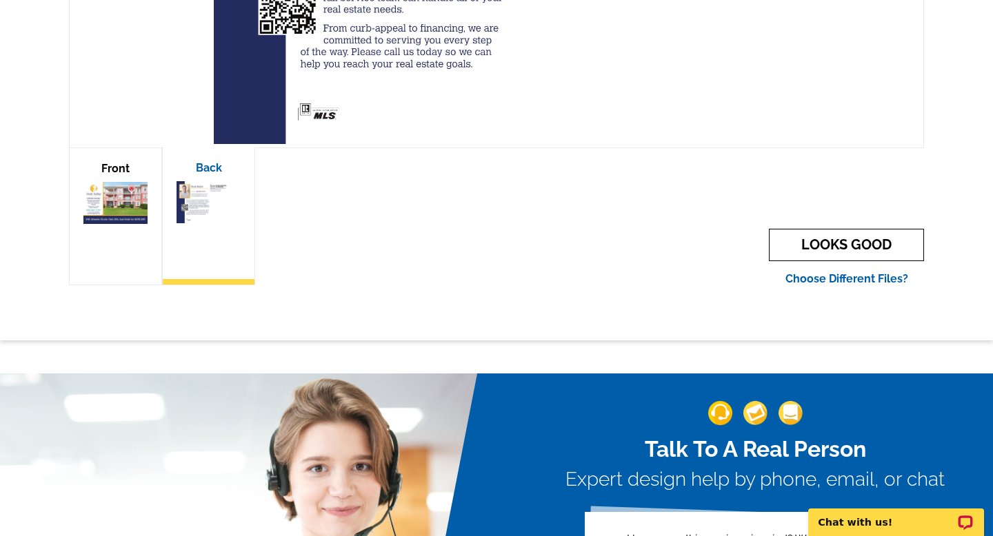 The image size is (993, 536). Describe the element at coordinates (115, 168) in the screenshot. I see `p: Front` at that location.